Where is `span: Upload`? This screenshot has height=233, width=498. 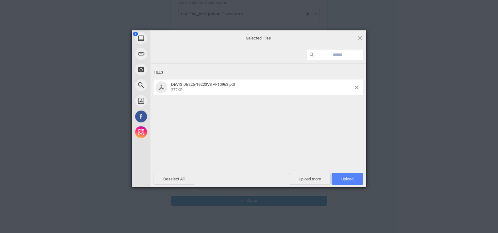 span: Upload is located at coordinates (347, 179).